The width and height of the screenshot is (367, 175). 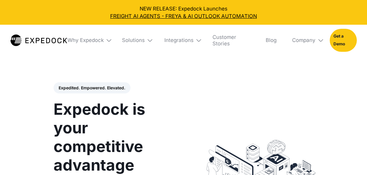 What do you see at coordinates (343, 40) in the screenshot?
I see `a: Get a Demo` at bounding box center [343, 40].